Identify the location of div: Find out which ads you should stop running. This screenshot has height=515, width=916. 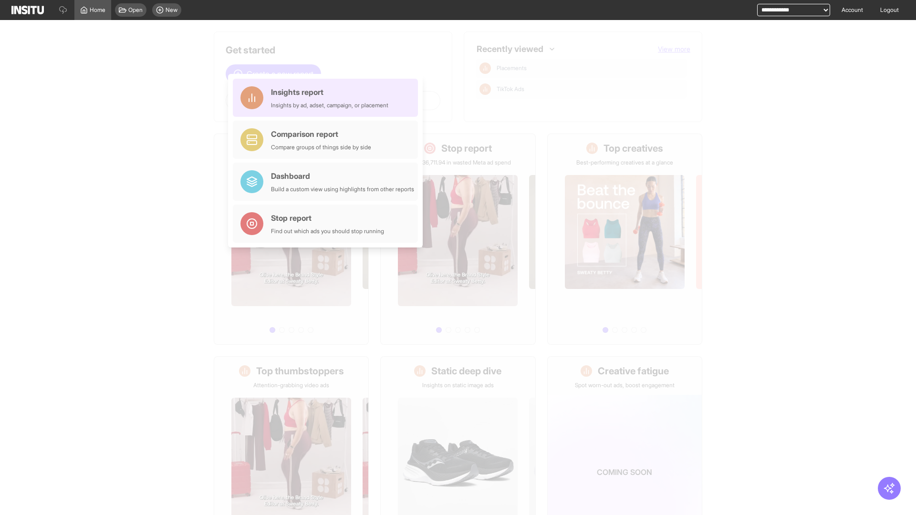
(327, 231).